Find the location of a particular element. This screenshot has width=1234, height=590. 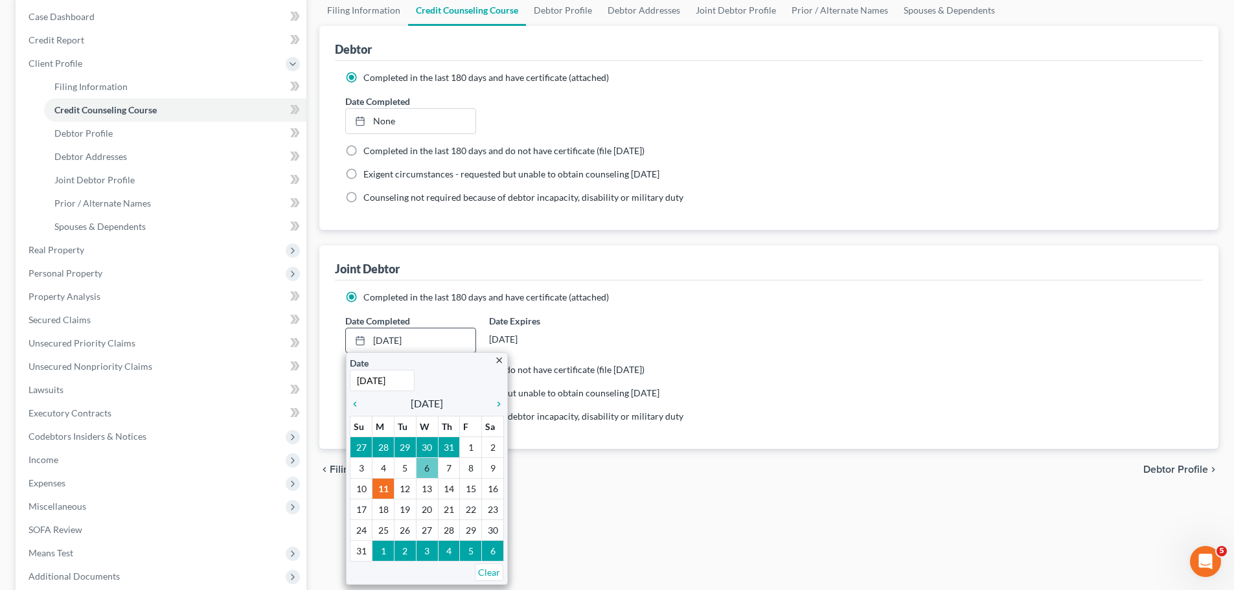

td: 24 is located at coordinates (361, 531).